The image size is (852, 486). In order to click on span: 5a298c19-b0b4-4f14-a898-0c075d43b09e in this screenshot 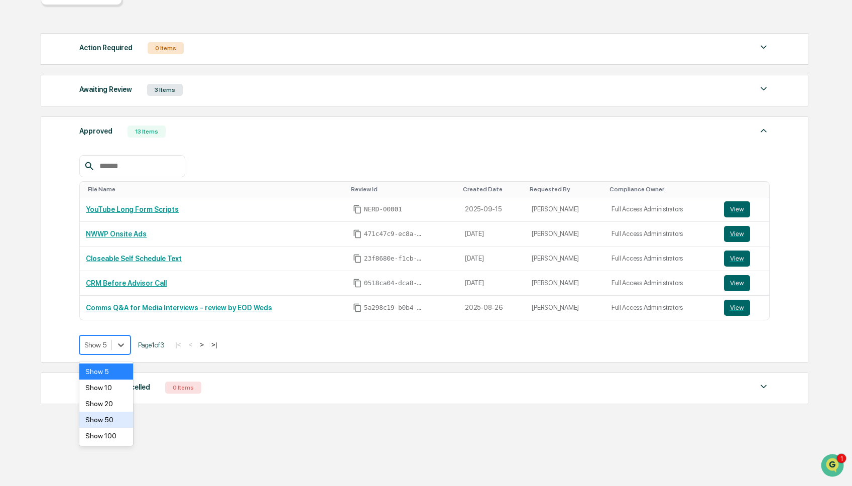, I will do `click(394, 308)`.